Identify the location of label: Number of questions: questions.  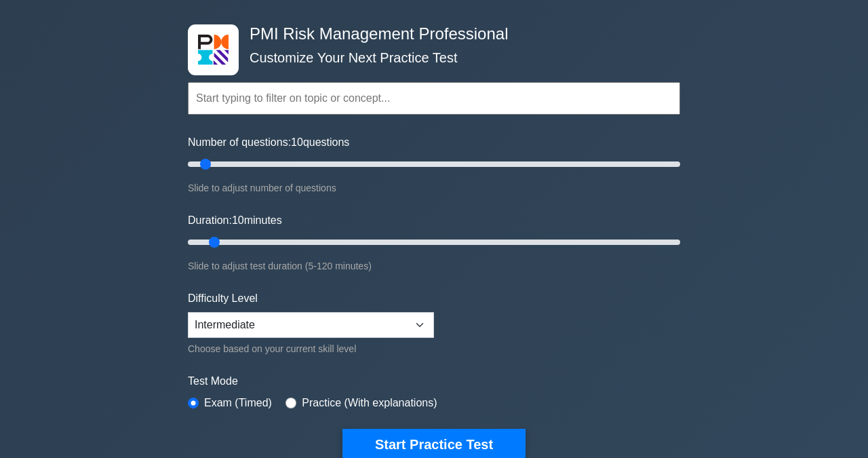
(268, 142).